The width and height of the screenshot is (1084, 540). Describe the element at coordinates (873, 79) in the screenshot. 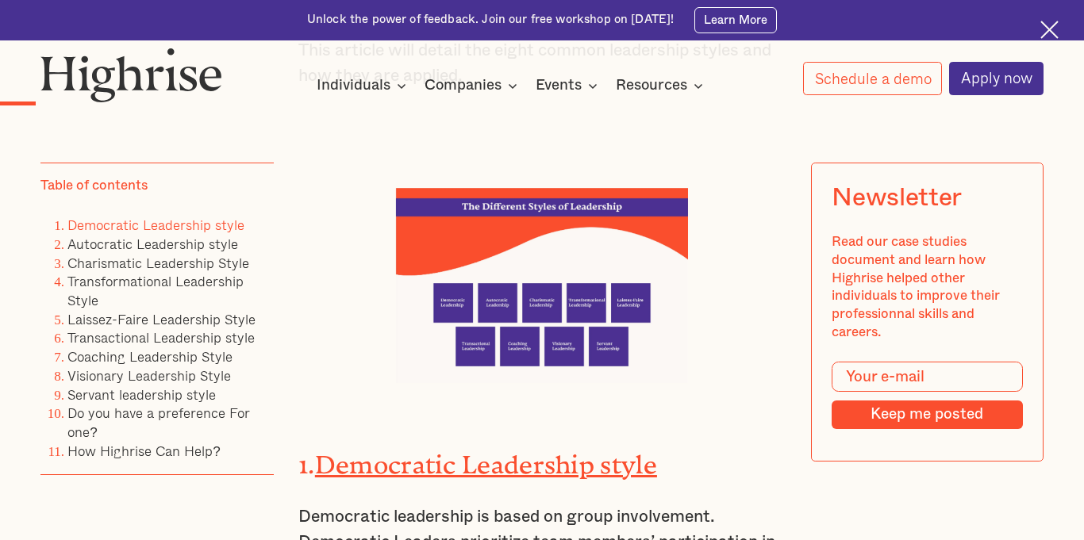

I see `a: Schedule a demo` at that location.